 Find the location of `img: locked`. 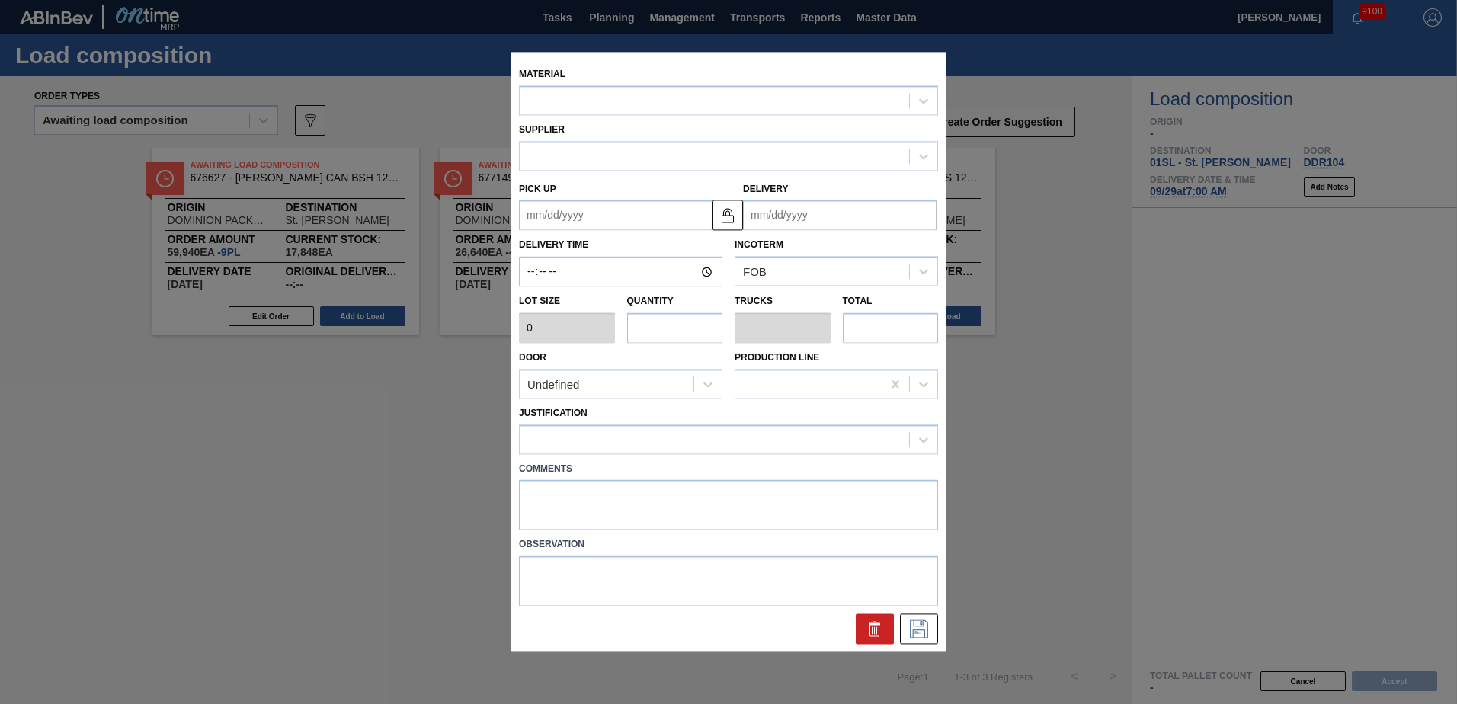

img: locked is located at coordinates (728, 215).